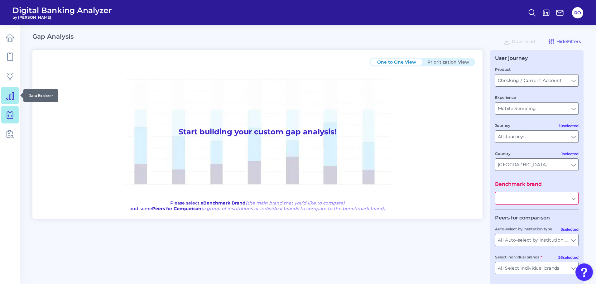 The image size is (596, 284). I want to click on div: User journey, so click(511, 58).